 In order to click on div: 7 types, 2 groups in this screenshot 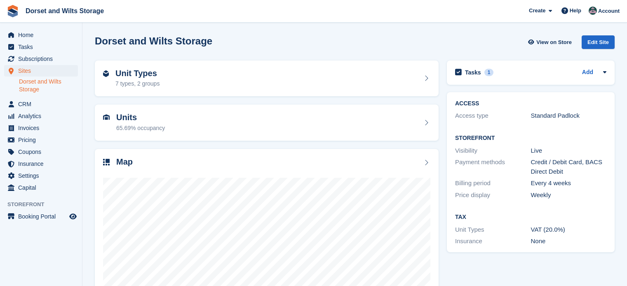, I will do `click(137, 84)`.